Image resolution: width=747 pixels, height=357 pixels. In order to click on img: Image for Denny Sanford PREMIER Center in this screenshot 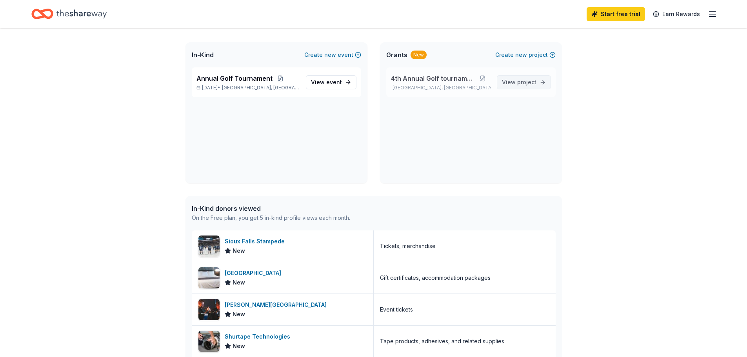, I will do `click(209, 310)`.